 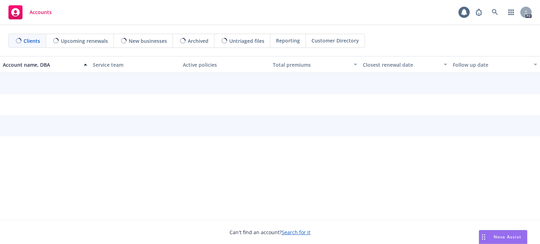 What do you see at coordinates (135, 65) in the screenshot?
I see `div: Service team` at bounding box center [135, 65].